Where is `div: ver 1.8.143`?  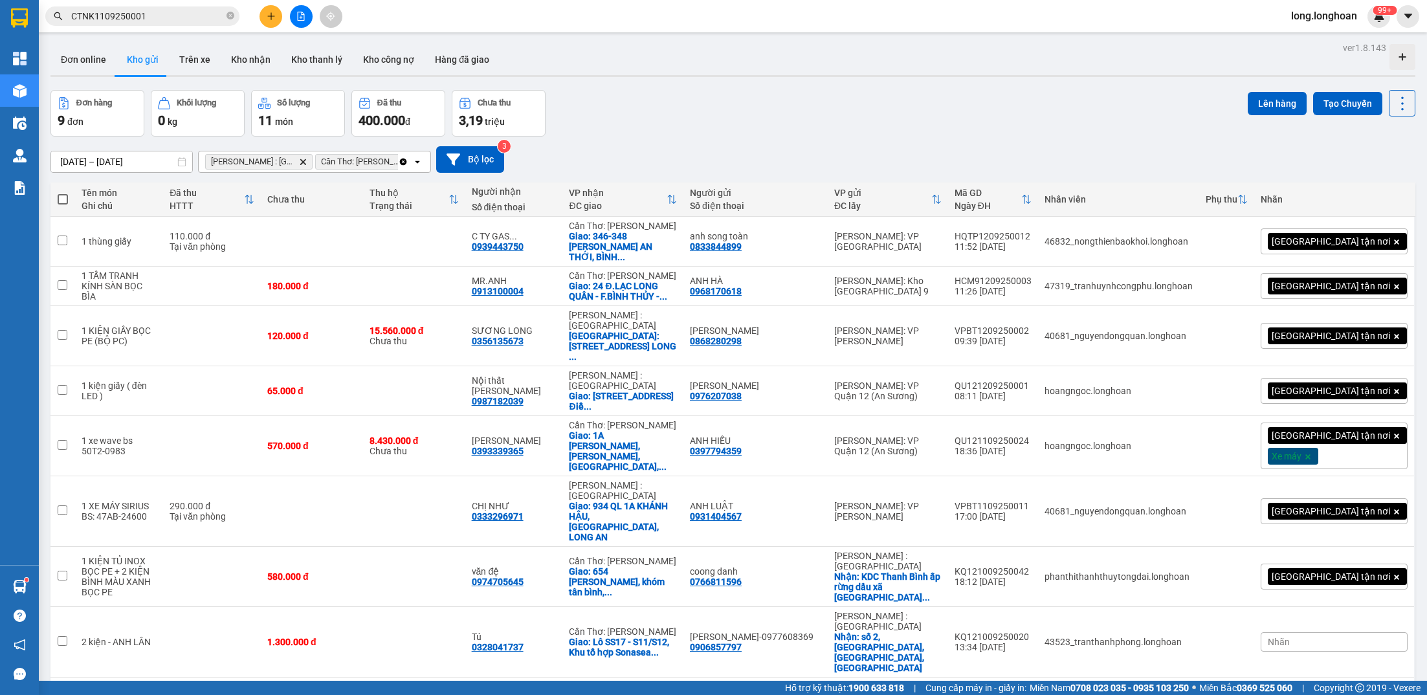 div: ver 1.8.143 is located at coordinates (1365, 48).